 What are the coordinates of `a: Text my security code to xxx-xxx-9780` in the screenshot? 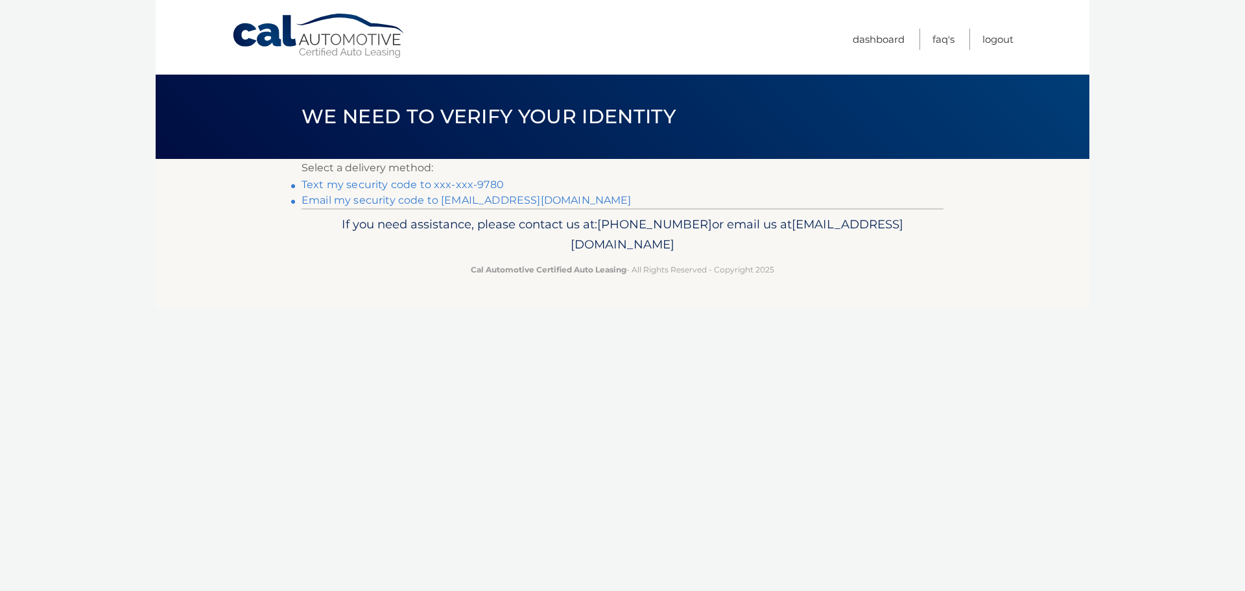 It's located at (403, 184).